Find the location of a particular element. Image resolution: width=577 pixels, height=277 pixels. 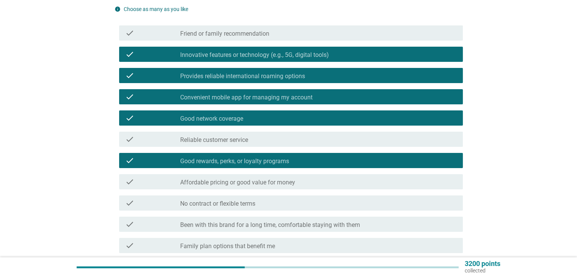

label: Convenient mobile app for managing my account is located at coordinates (246, 97).